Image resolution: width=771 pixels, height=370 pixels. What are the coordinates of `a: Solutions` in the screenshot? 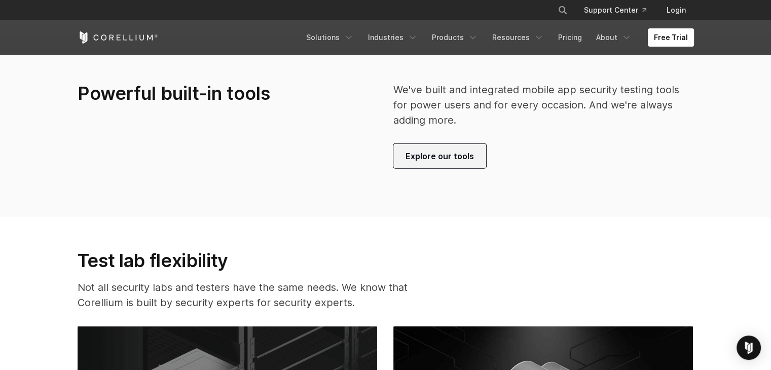 It's located at (330, 38).